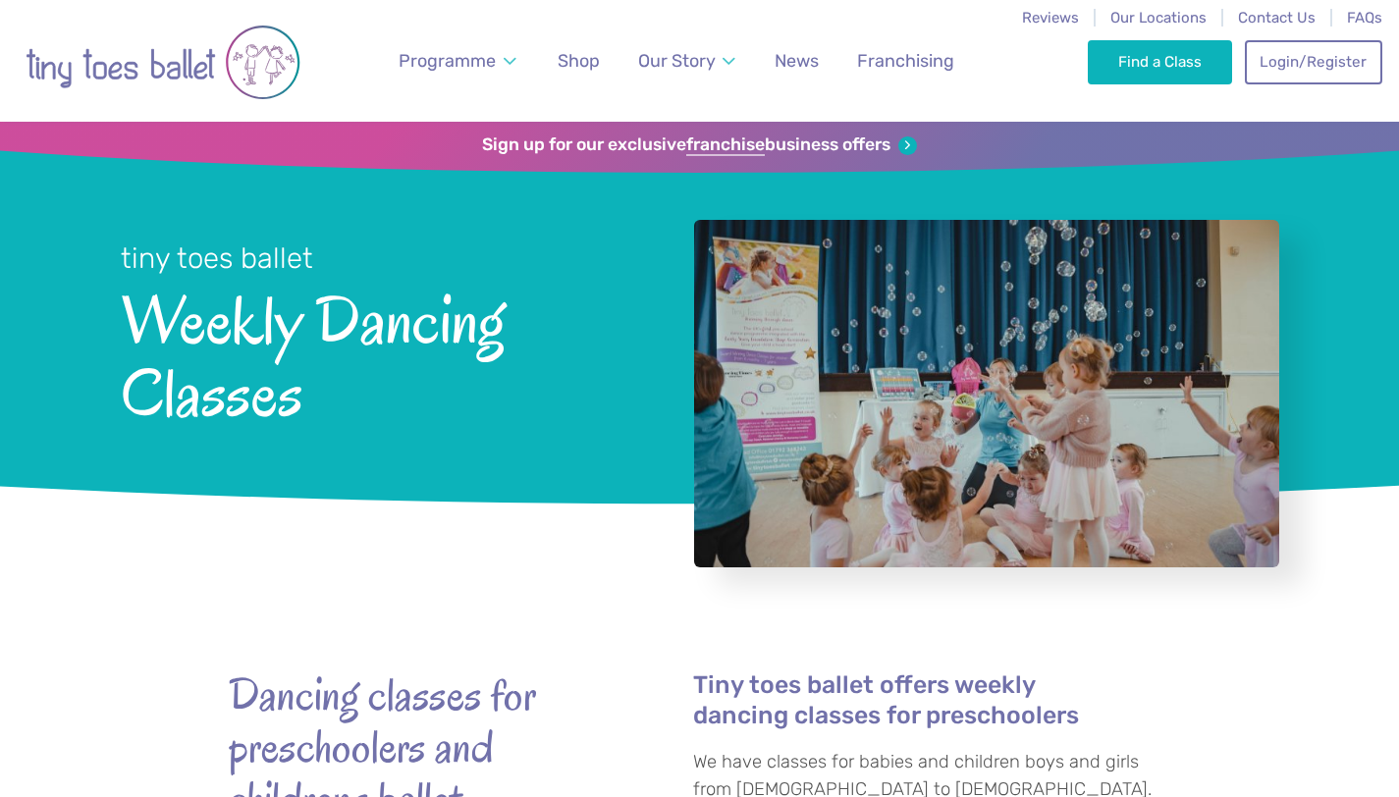  I want to click on a: Our Locations, so click(1158, 18).